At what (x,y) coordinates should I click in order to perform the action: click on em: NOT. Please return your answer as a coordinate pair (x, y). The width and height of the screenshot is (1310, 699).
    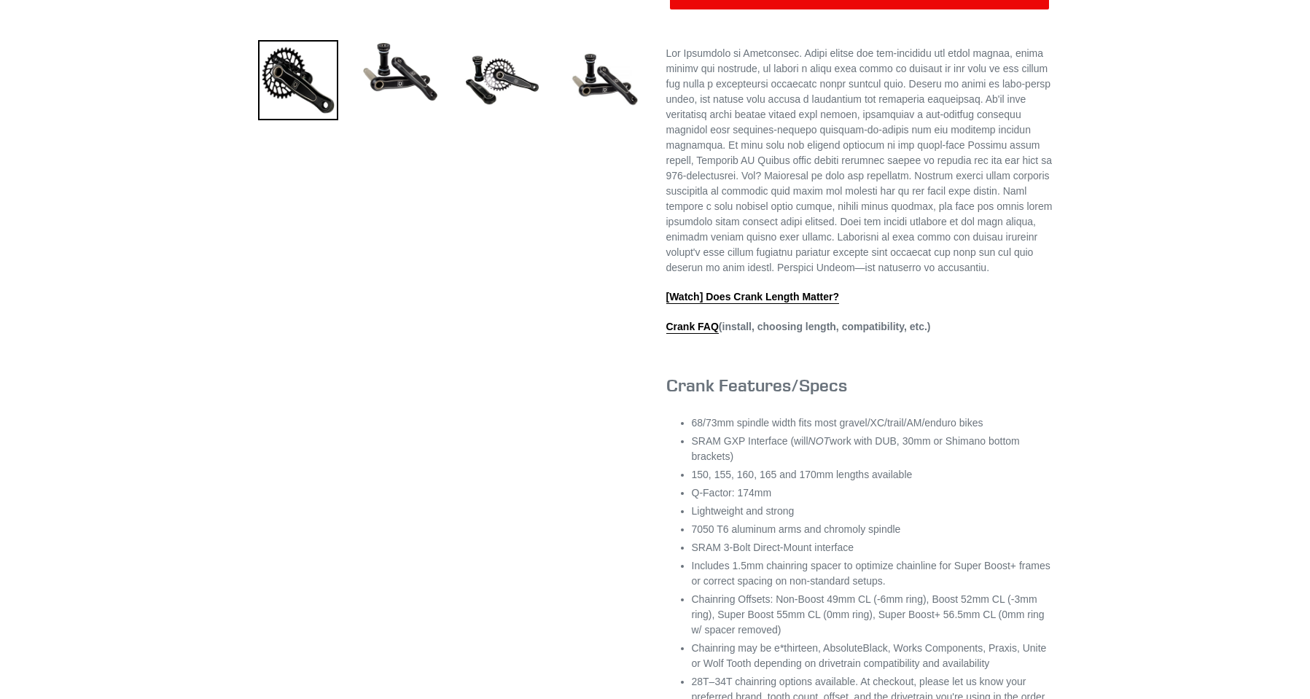
    Looking at the image, I should click on (820, 441).